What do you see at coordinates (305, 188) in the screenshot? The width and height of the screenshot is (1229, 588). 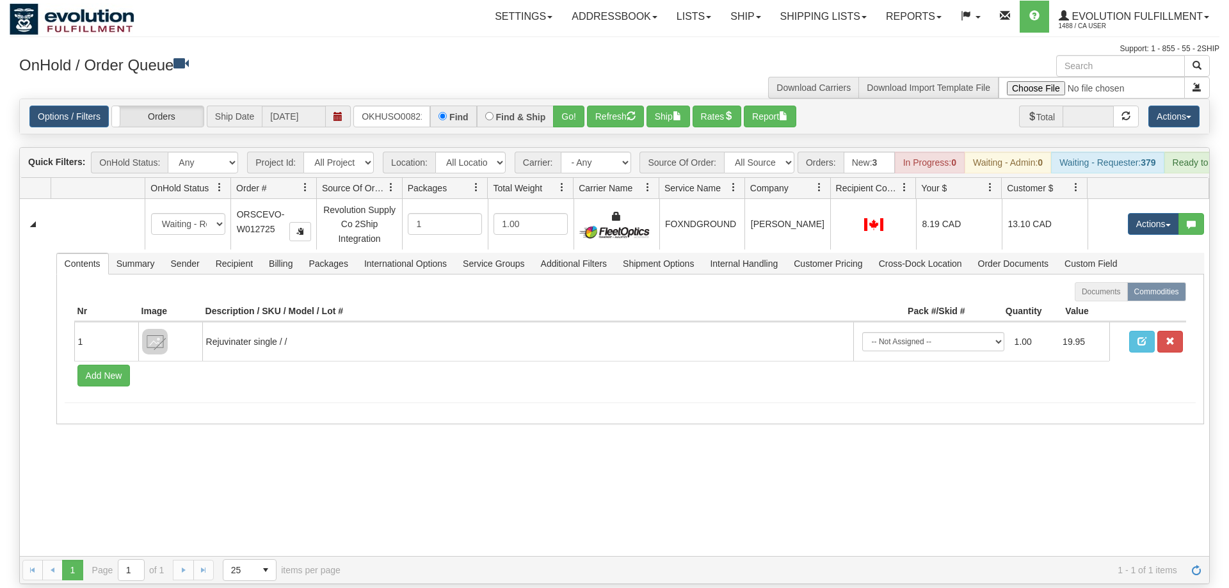 I see `a: Order # filter column settings` at bounding box center [305, 188].